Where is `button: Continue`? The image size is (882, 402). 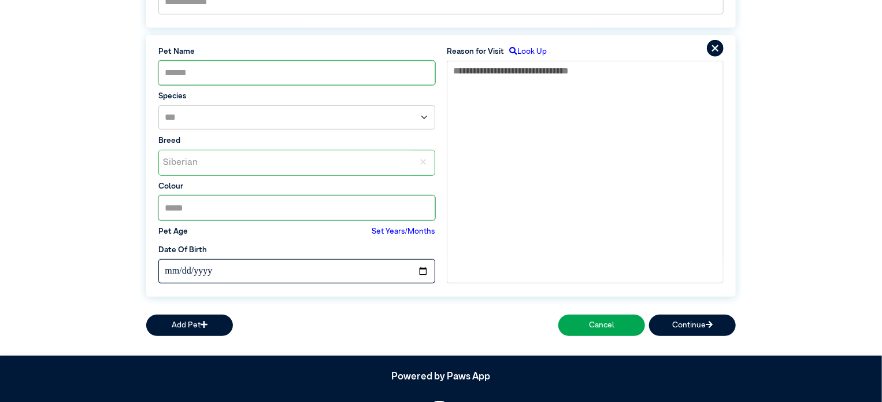
button: Continue is located at coordinates (693, 325).